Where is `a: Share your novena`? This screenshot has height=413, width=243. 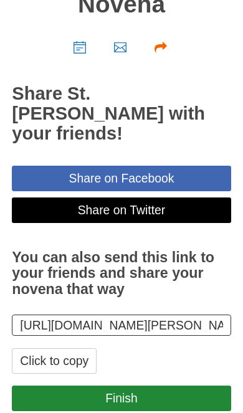 a: Share your novena is located at coordinates (162, 46).